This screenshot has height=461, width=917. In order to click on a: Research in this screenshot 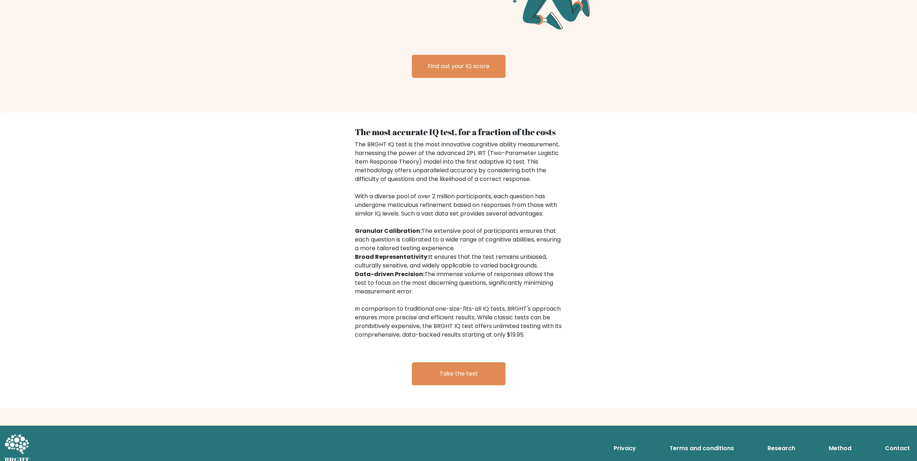, I will do `click(781, 448)`.